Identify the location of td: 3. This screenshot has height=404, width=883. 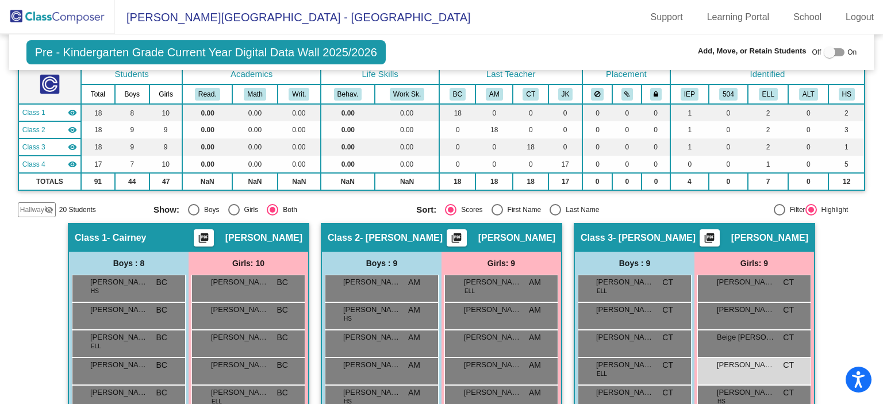
(846, 130).